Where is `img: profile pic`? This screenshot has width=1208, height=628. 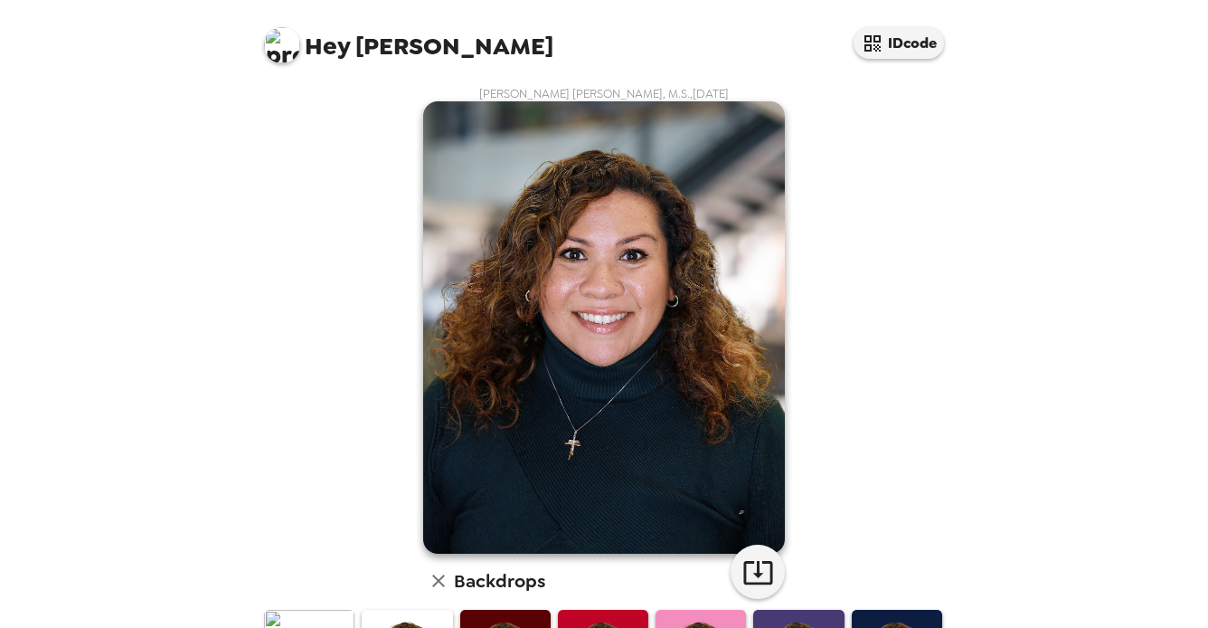
img: profile pic is located at coordinates (282, 45).